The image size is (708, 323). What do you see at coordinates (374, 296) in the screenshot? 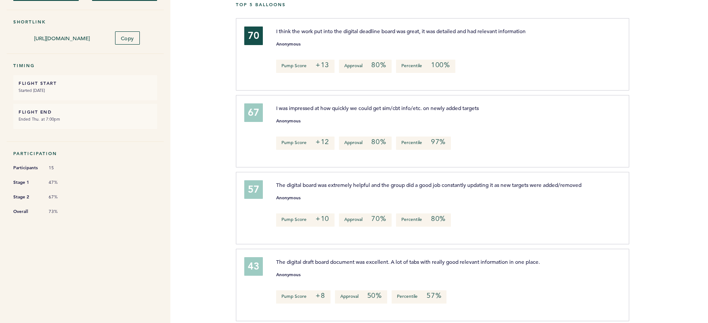
I see `em: 50%` at bounding box center [374, 296].